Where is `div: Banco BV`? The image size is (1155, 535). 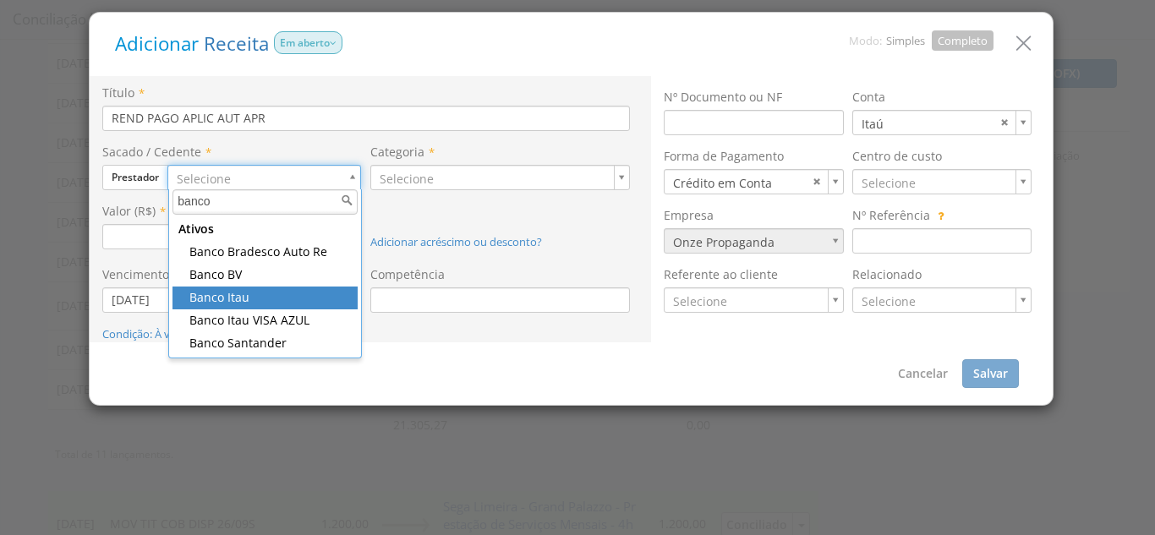
div: Banco BV is located at coordinates (265, 275).